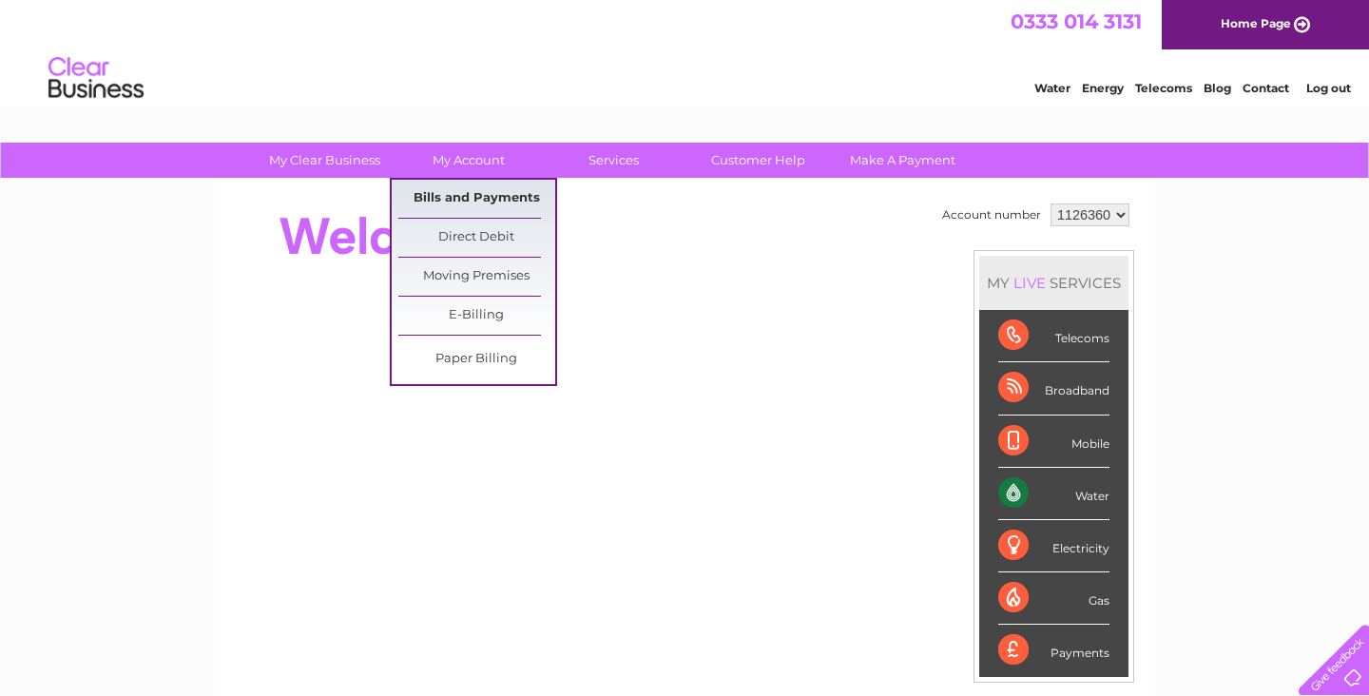 This screenshot has width=1369, height=696. I want to click on a: My Account, so click(469, 160).